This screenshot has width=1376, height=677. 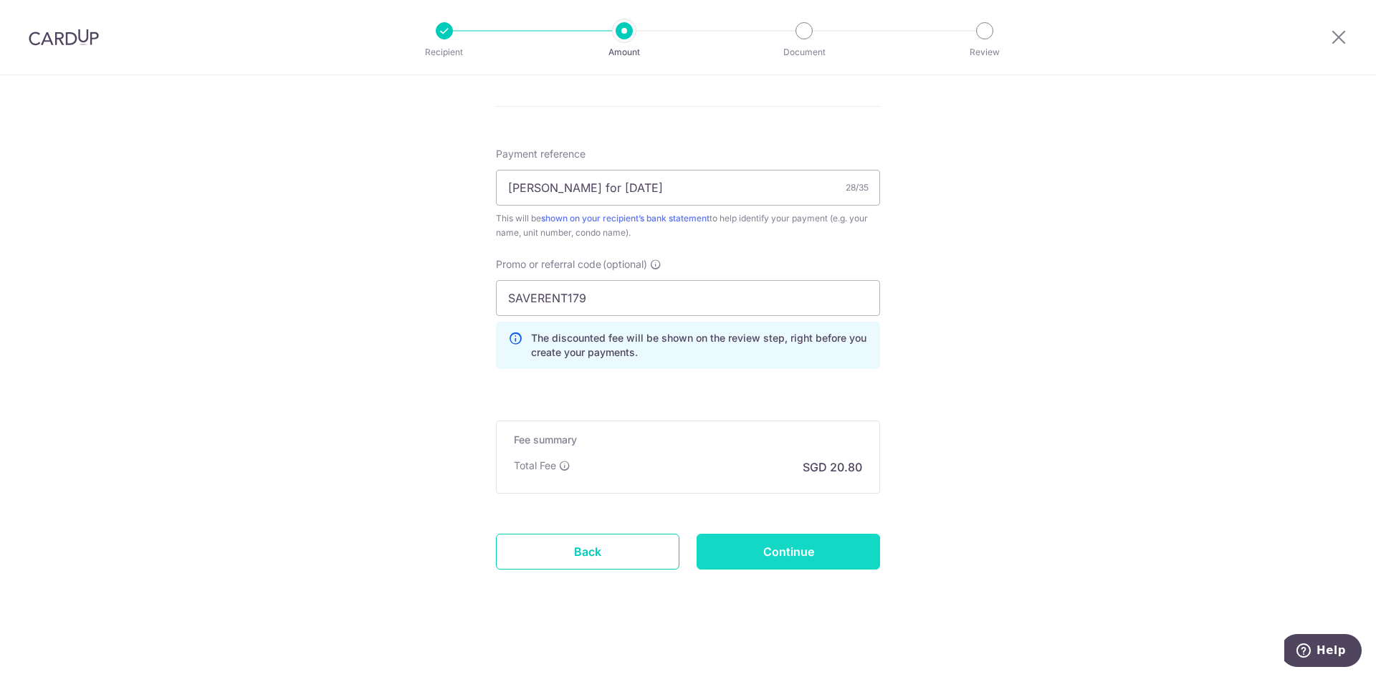 I want to click on input: Continue, so click(x=788, y=552).